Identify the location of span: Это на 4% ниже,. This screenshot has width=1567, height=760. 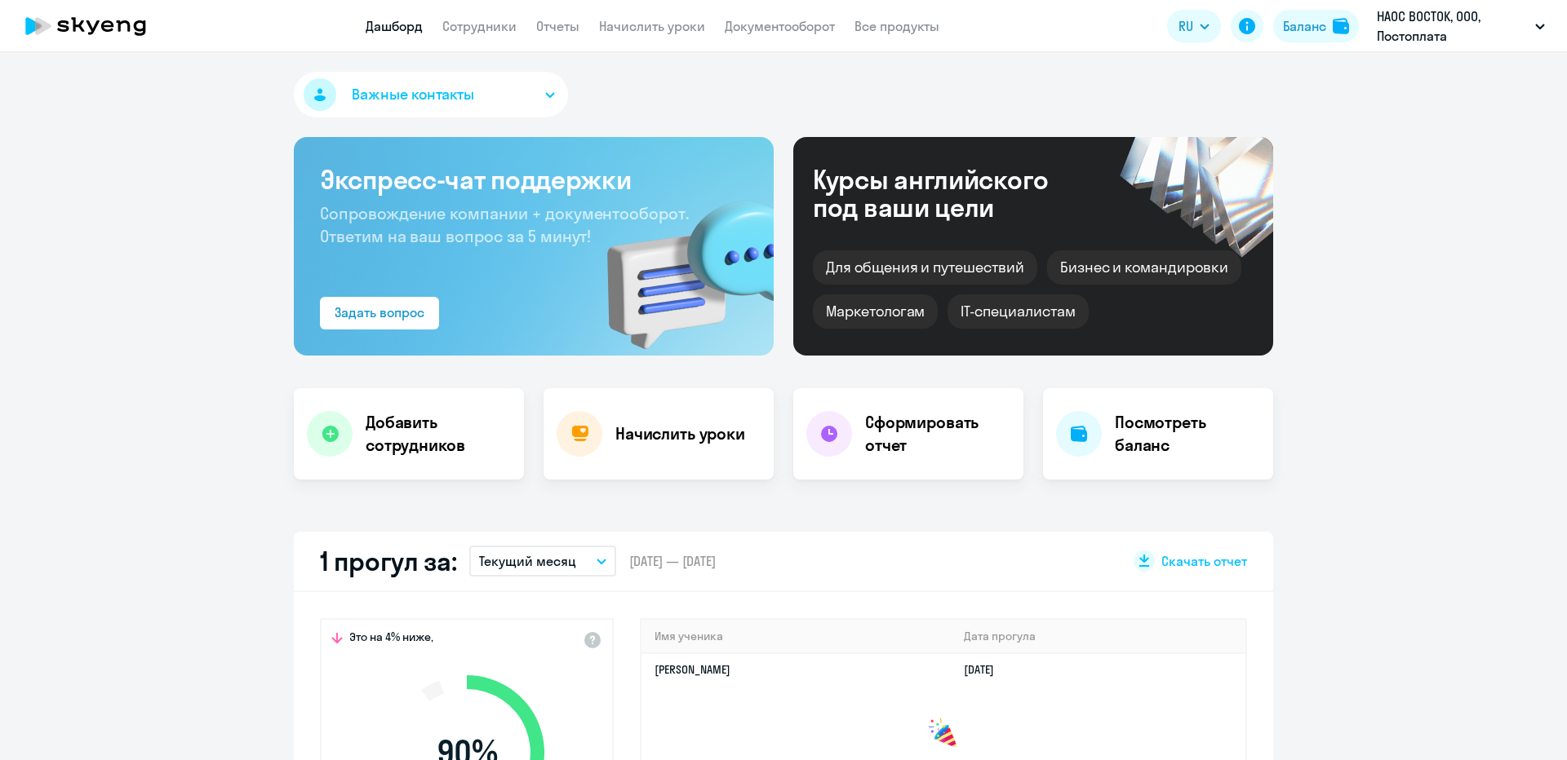
(391, 640).